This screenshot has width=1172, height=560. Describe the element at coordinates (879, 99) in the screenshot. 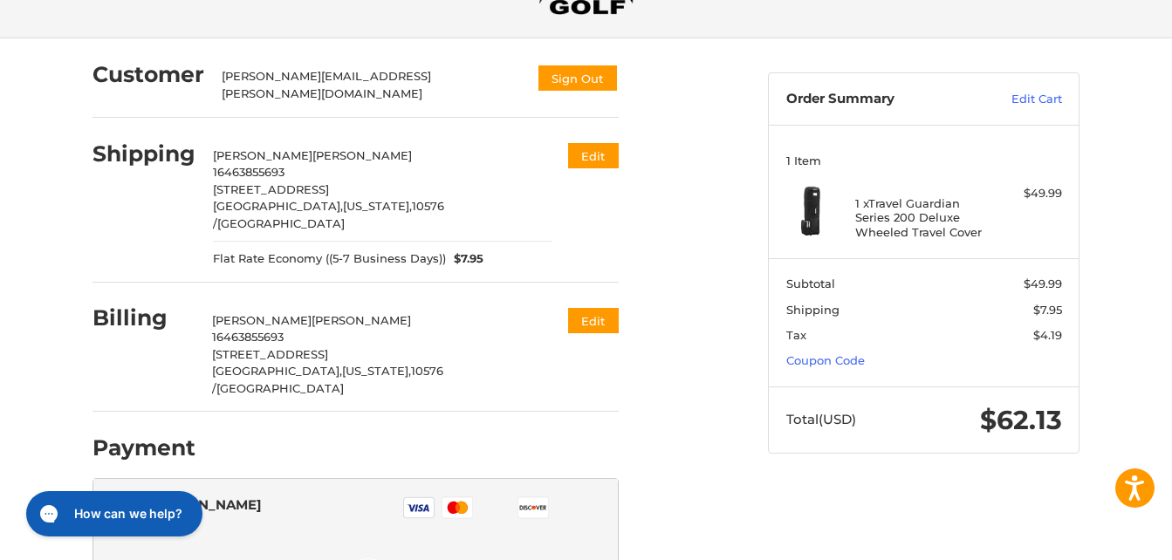

I see `h3: Order Summary` at that location.